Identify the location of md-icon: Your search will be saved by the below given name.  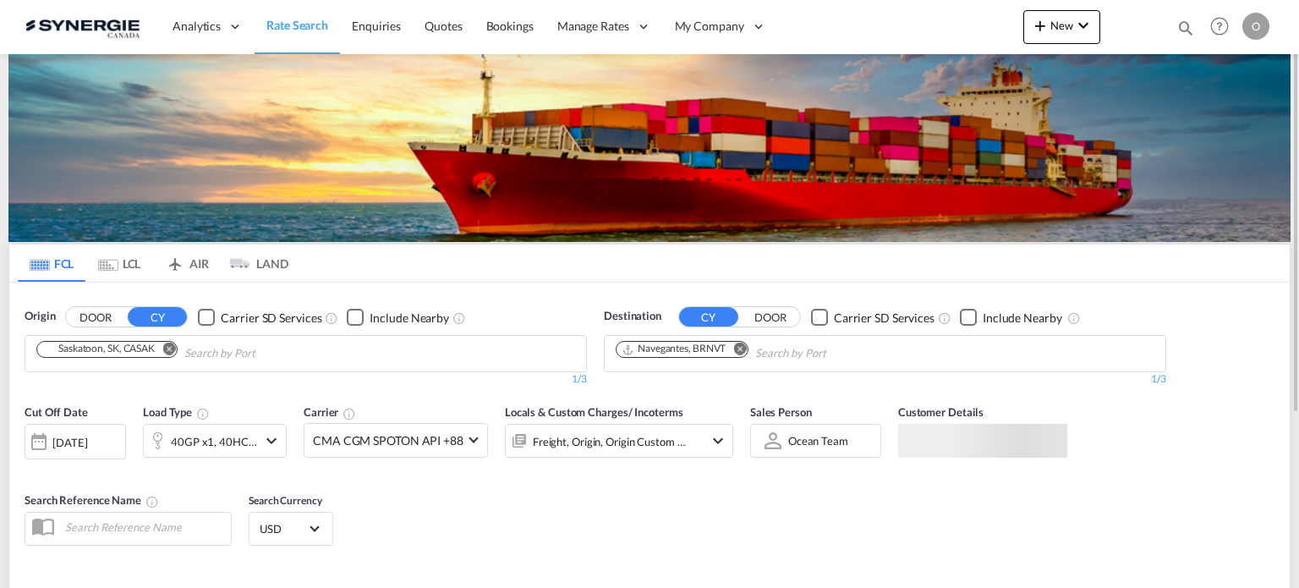
(152, 501).